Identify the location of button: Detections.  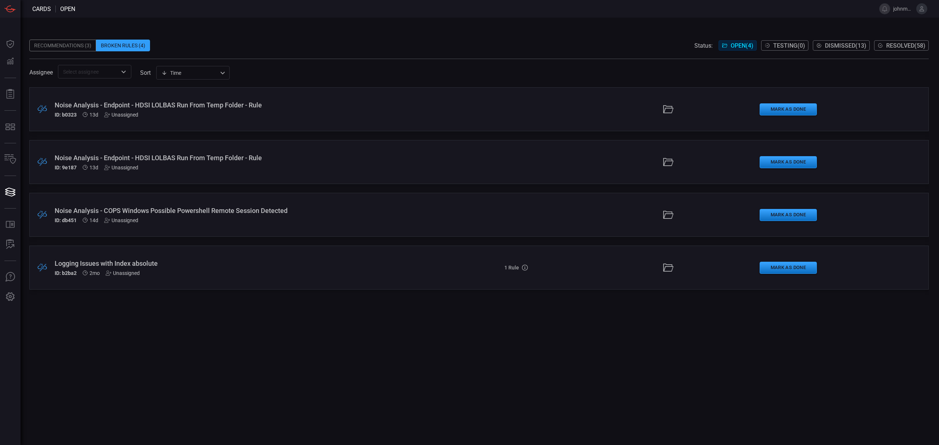
(10, 62).